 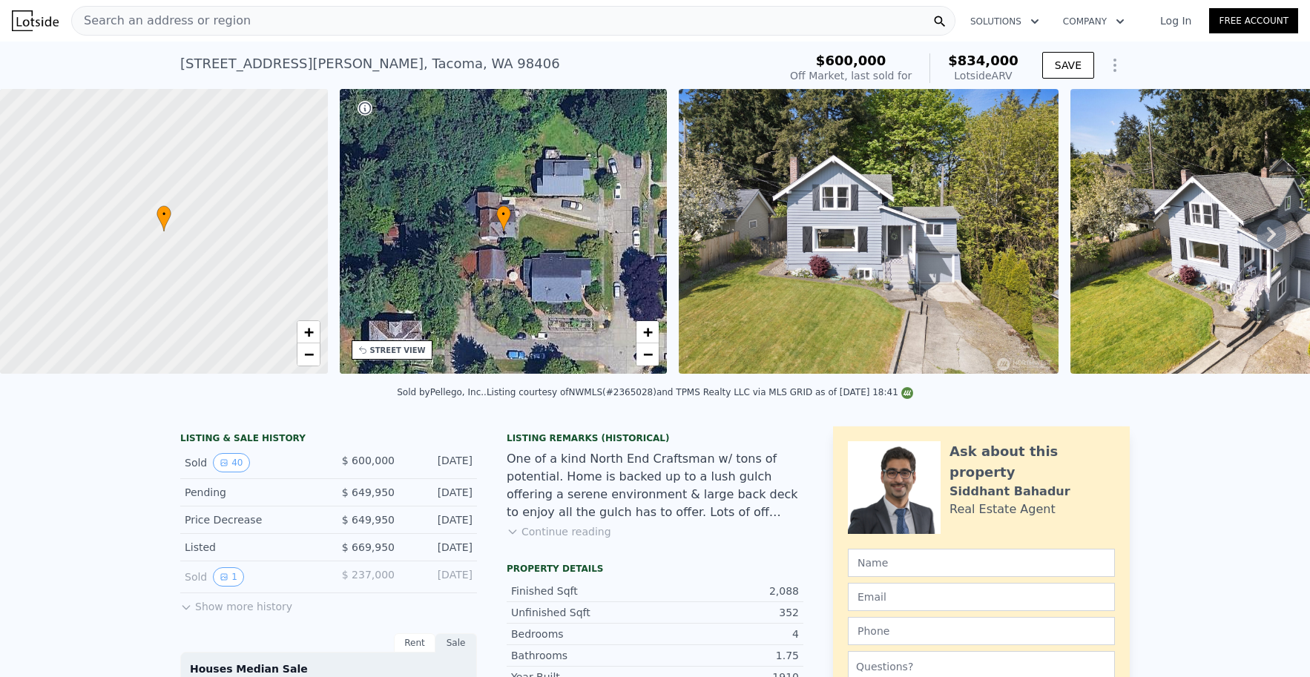 I want to click on div: Bedrooms, so click(x=583, y=634).